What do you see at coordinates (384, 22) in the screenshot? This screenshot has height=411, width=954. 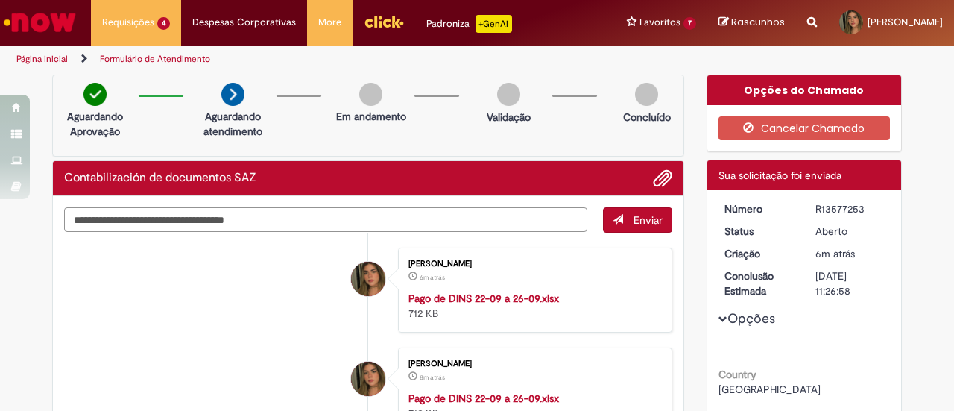 I see `img: click_logo_yellow_360x200.png` at bounding box center [384, 22].